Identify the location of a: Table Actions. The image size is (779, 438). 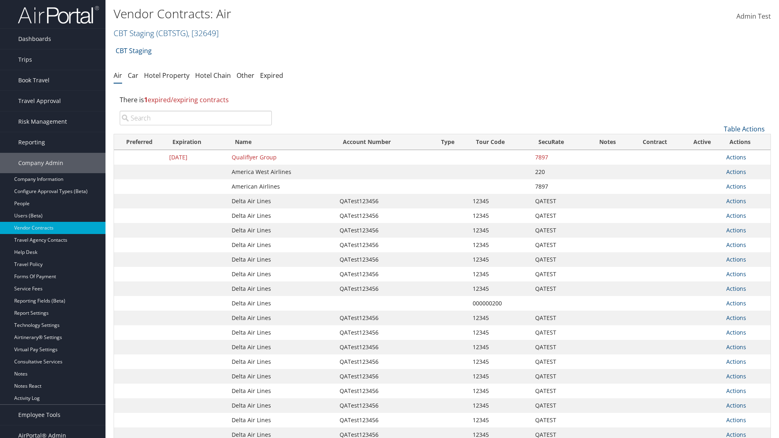
(744, 129).